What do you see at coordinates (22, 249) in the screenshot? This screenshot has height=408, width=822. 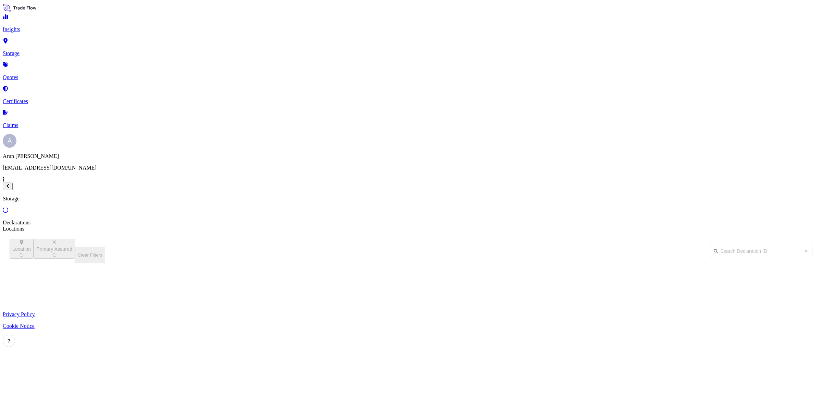 I see `p: Location` at bounding box center [22, 249].